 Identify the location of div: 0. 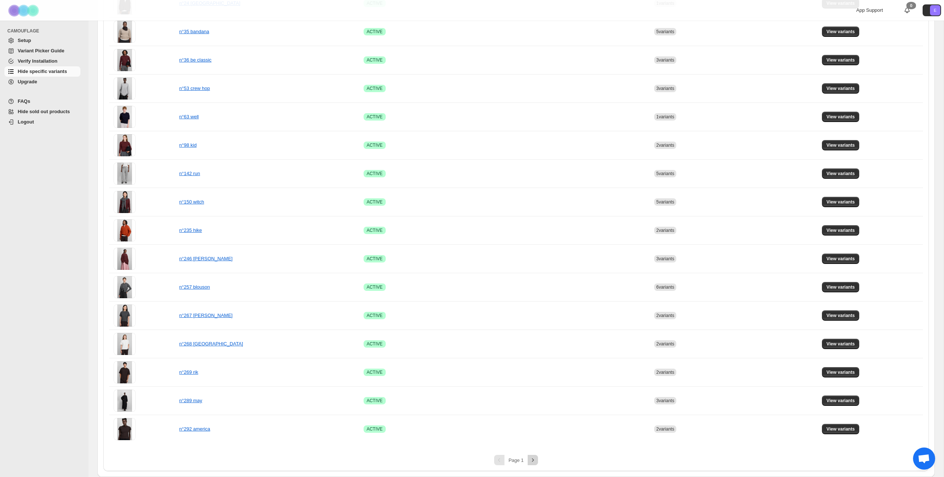
(912, 6).